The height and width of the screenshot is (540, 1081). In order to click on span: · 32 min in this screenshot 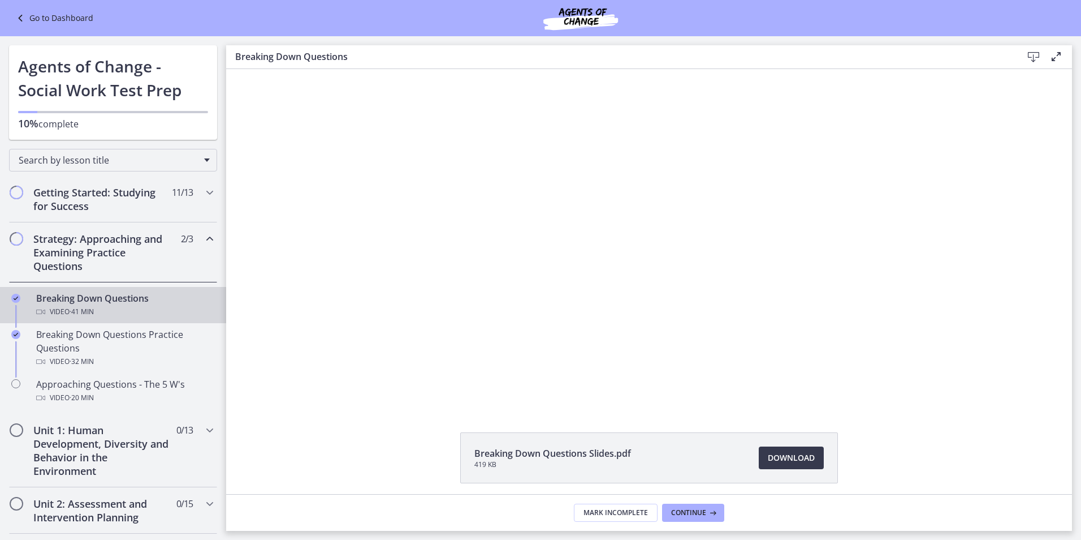, I will do `click(81, 361)`.